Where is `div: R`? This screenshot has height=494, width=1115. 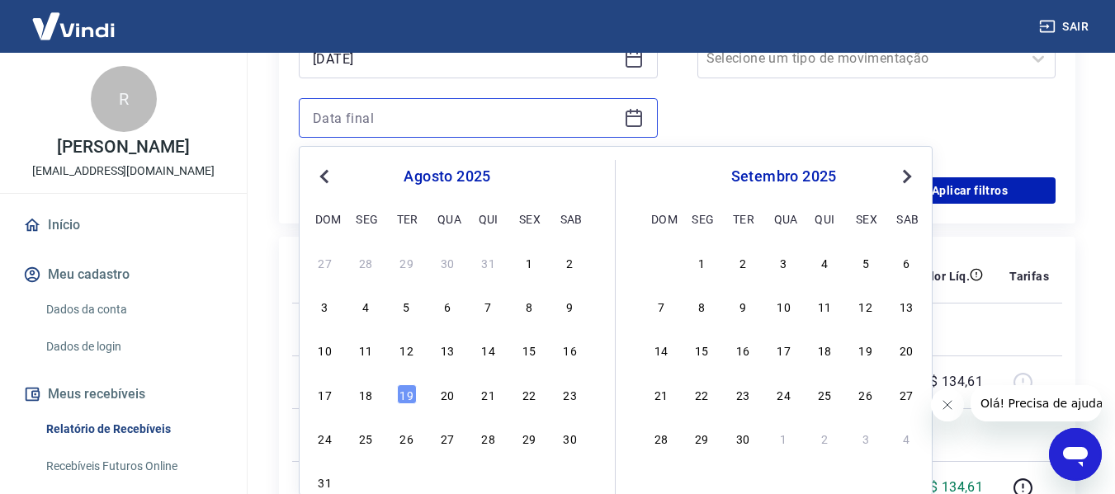 div: R is located at coordinates (124, 99).